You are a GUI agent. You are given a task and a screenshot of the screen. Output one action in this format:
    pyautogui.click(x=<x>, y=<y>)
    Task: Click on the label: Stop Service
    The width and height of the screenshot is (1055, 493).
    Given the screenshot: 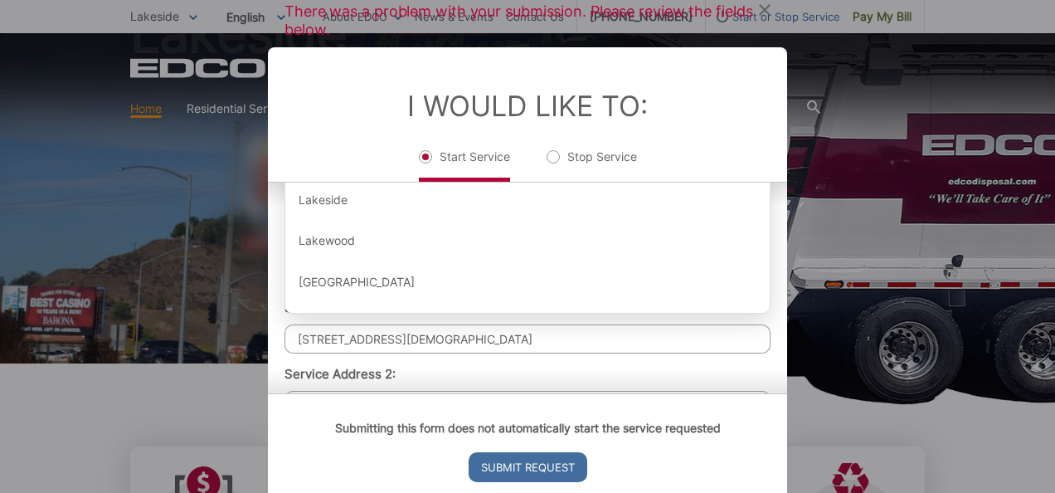 What is the action you would take?
    pyautogui.click(x=591, y=165)
    